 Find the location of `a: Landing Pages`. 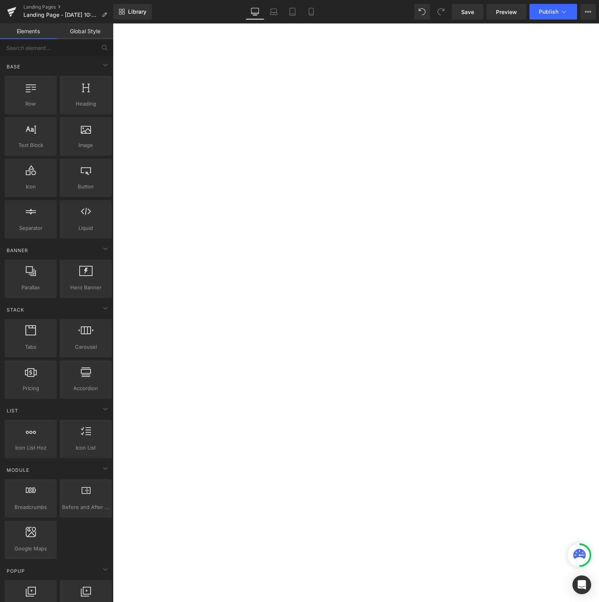

a: Landing Pages is located at coordinates (68, 7).